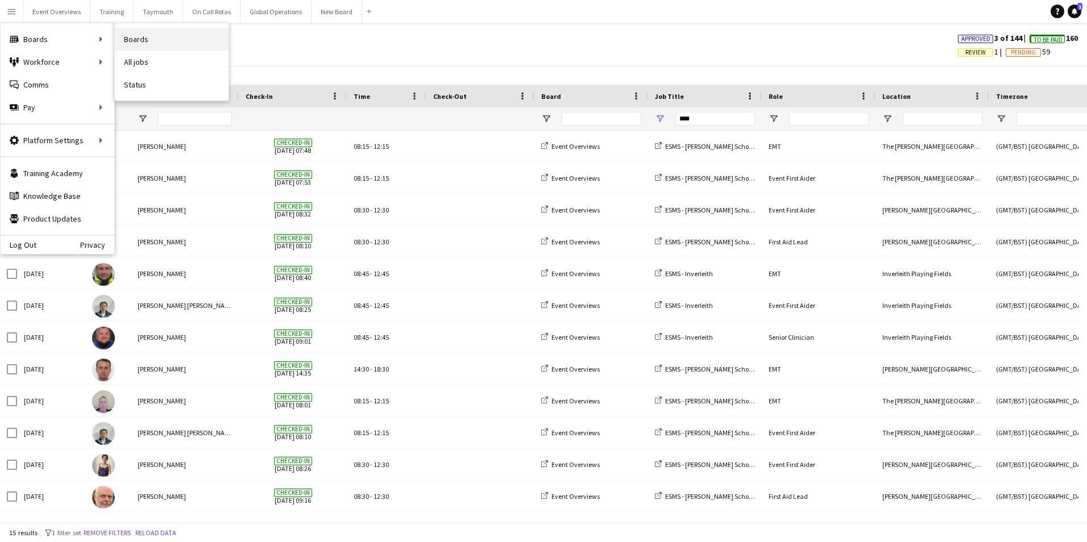 This screenshot has width=1087, height=542. I want to click on button: New Board, so click(337, 11).